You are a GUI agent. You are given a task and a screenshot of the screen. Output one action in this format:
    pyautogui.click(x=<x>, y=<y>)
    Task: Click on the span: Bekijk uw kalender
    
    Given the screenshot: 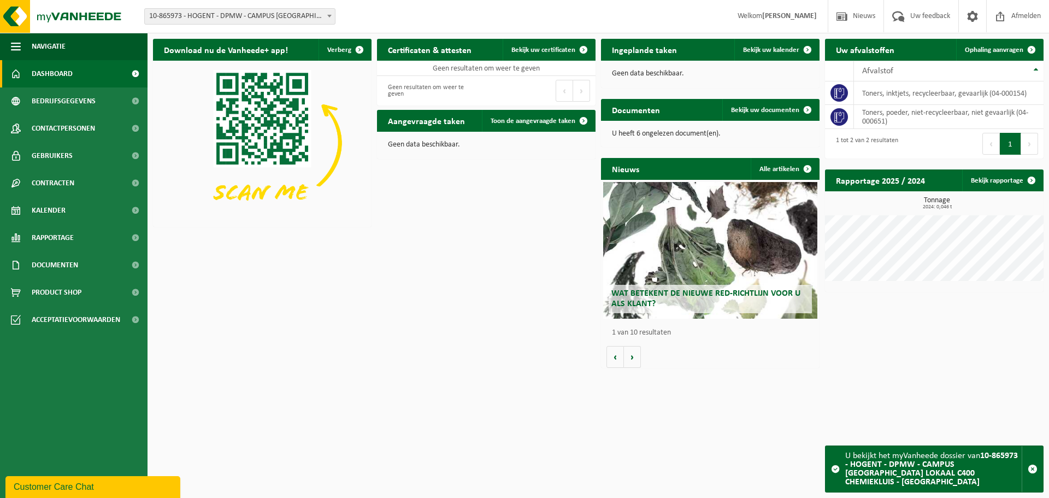 What is the action you would take?
    pyautogui.click(x=771, y=50)
    